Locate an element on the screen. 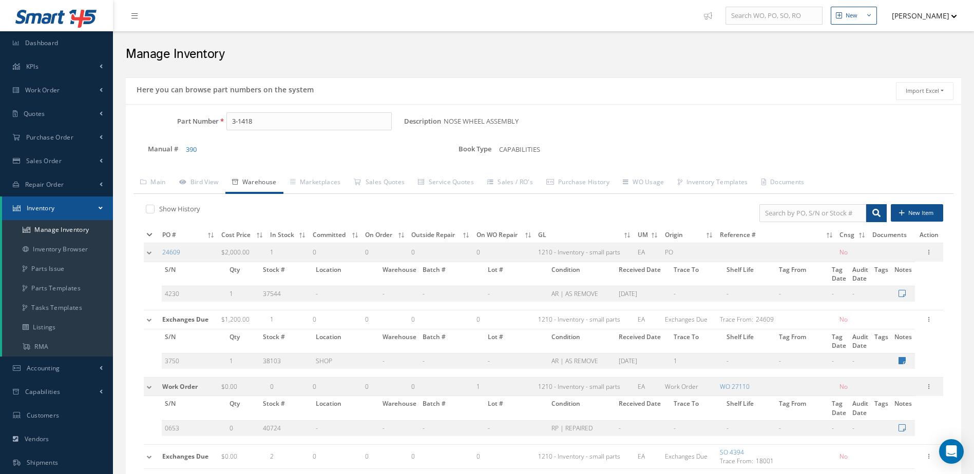  span: Purchase Order is located at coordinates (50, 137).